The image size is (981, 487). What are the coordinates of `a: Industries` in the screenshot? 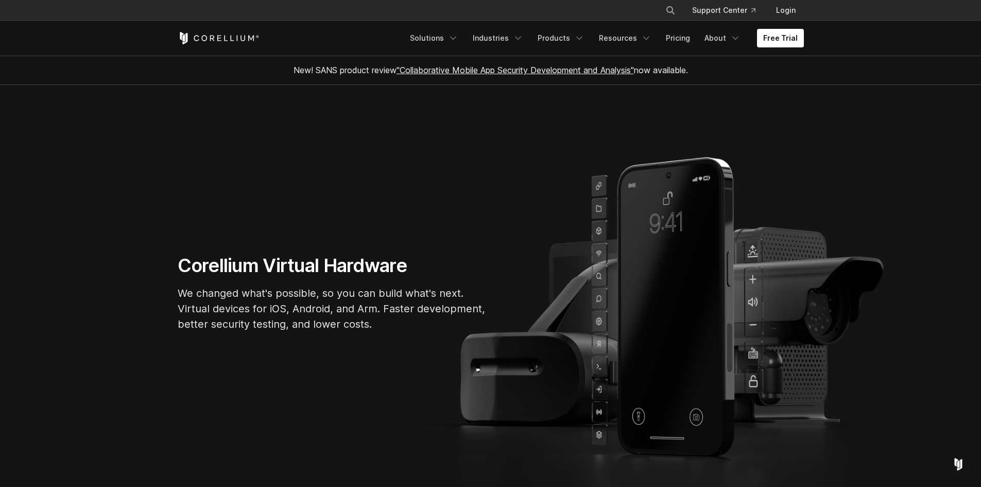 It's located at (498, 38).